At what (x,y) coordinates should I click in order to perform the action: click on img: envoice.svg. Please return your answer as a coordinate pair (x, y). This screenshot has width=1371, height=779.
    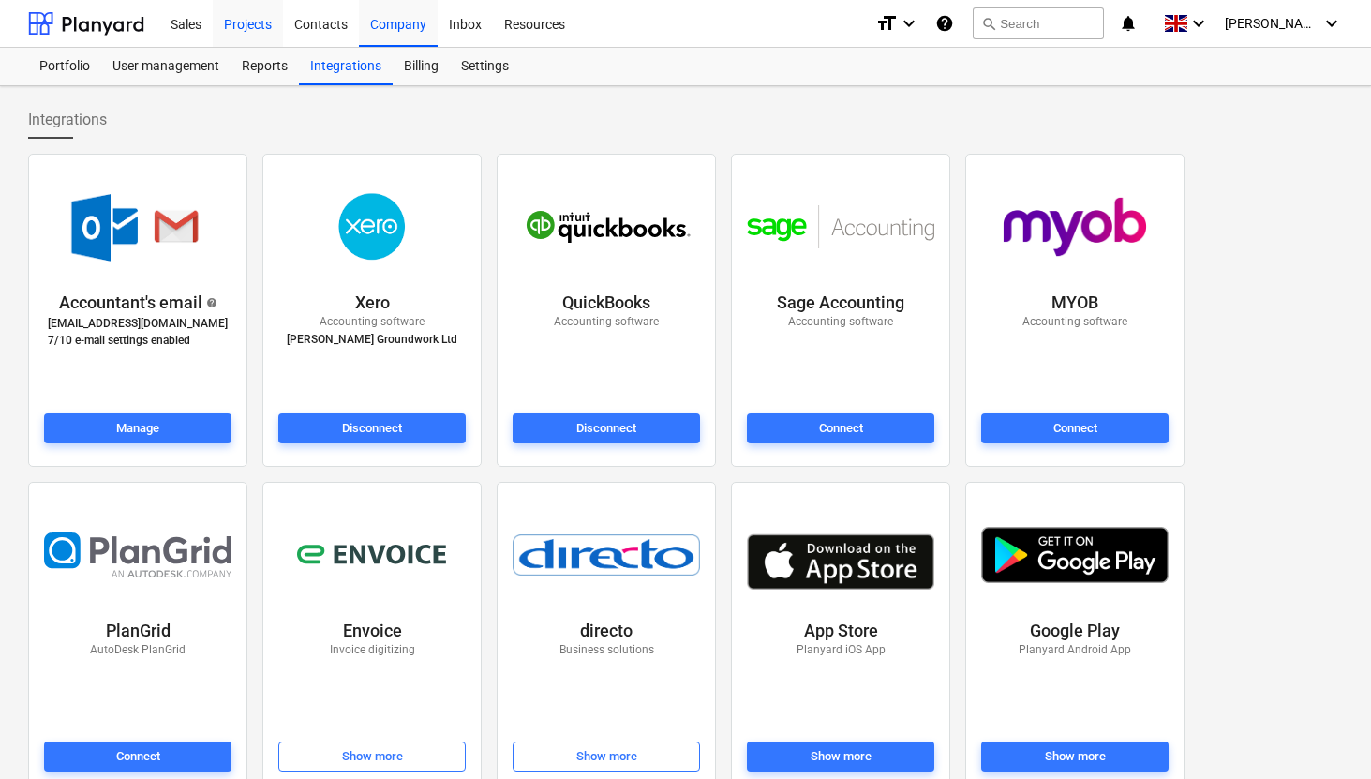
    Looking at the image, I should click on (372, 555).